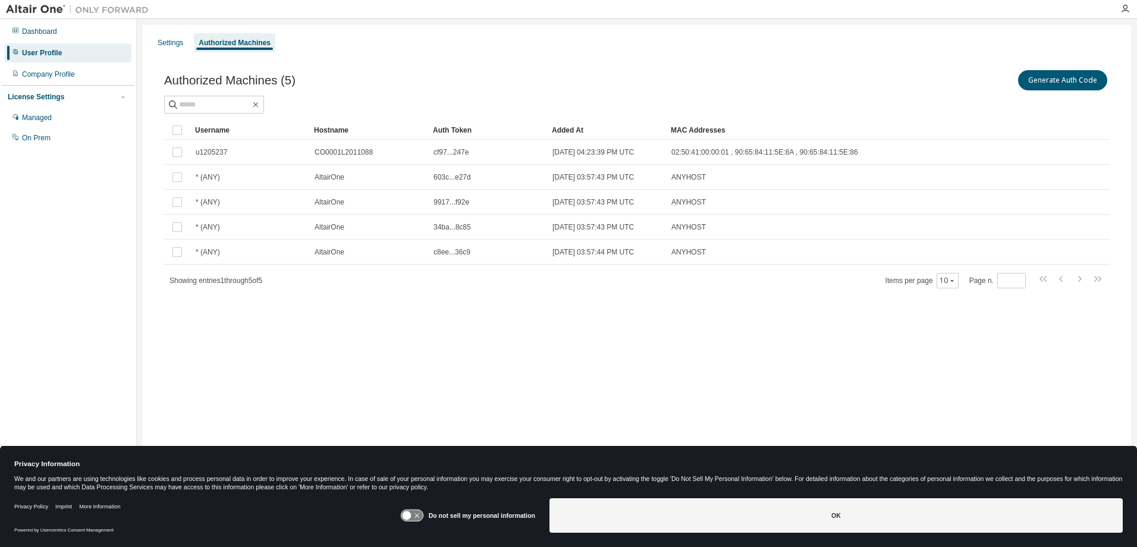  Describe the element at coordinates (451, 152) in the screenshot. I see `span: cf97...247e` at that location.